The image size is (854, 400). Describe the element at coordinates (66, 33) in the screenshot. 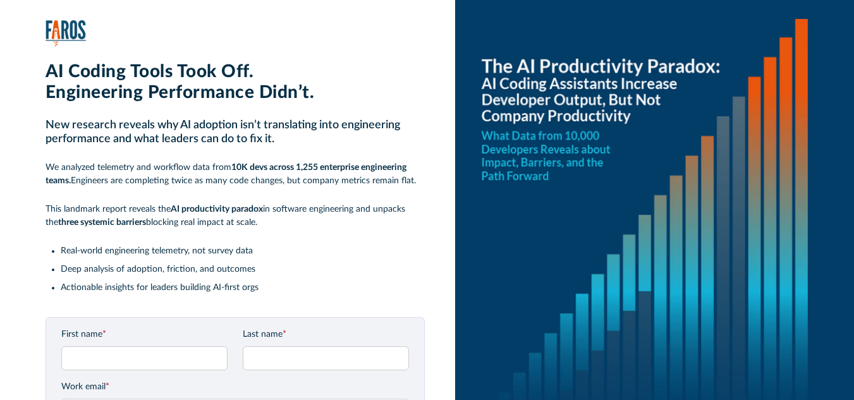

I see `img: Faros Logo` at that location.